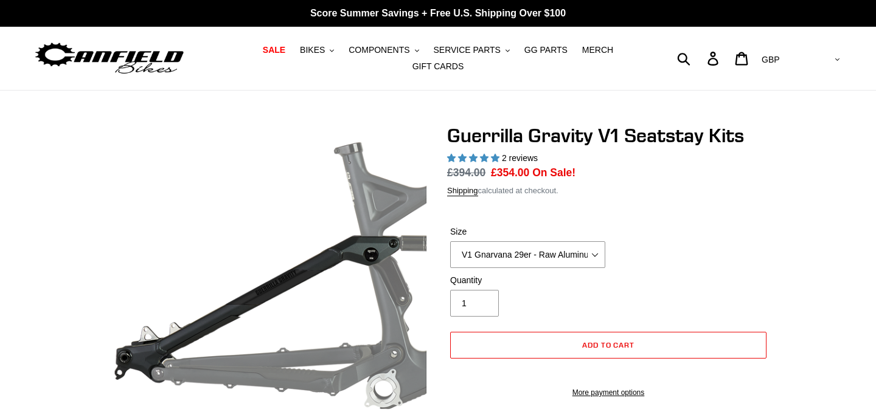 This screenshot has width=876, height=412. Describe the element at coordinates (608, 136) in the screenshot. I see `h1: Guerrilla Gravity V1 Seatstay Kits` at that location.